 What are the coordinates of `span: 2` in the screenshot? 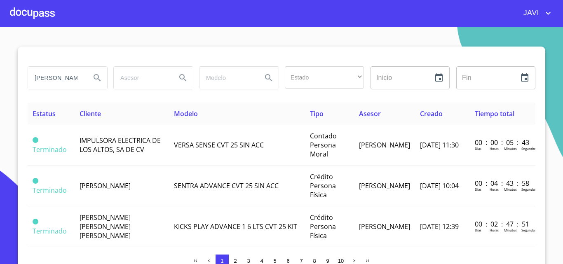 It's located at (235, 261).